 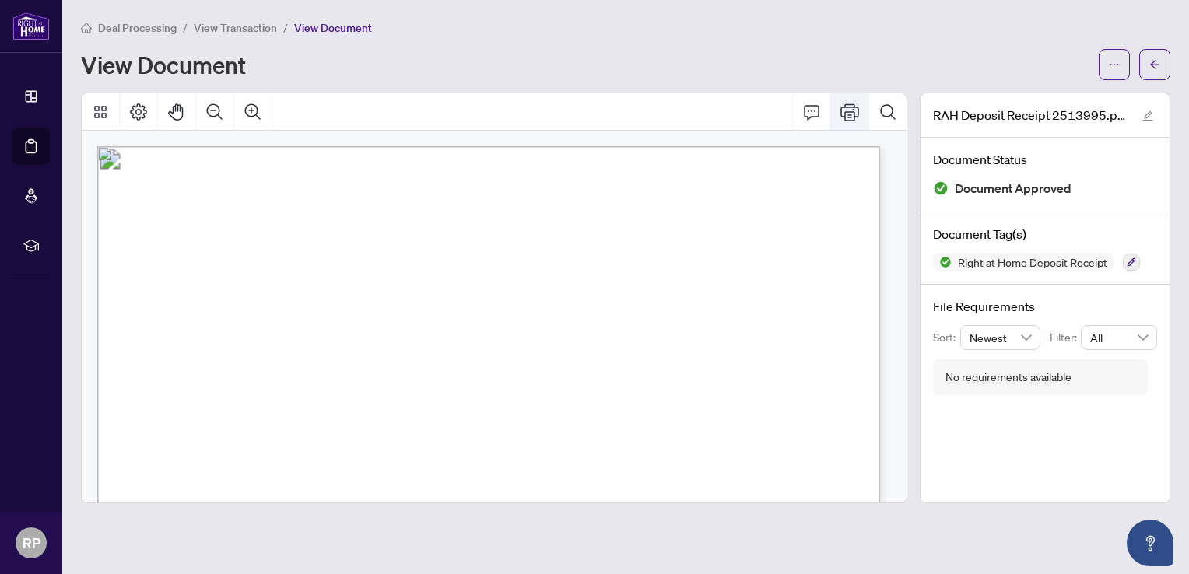 What do you see at coordinates (163, 65) in the screenshot?
I see `h1: View Document` at bounding box center [163, 65].